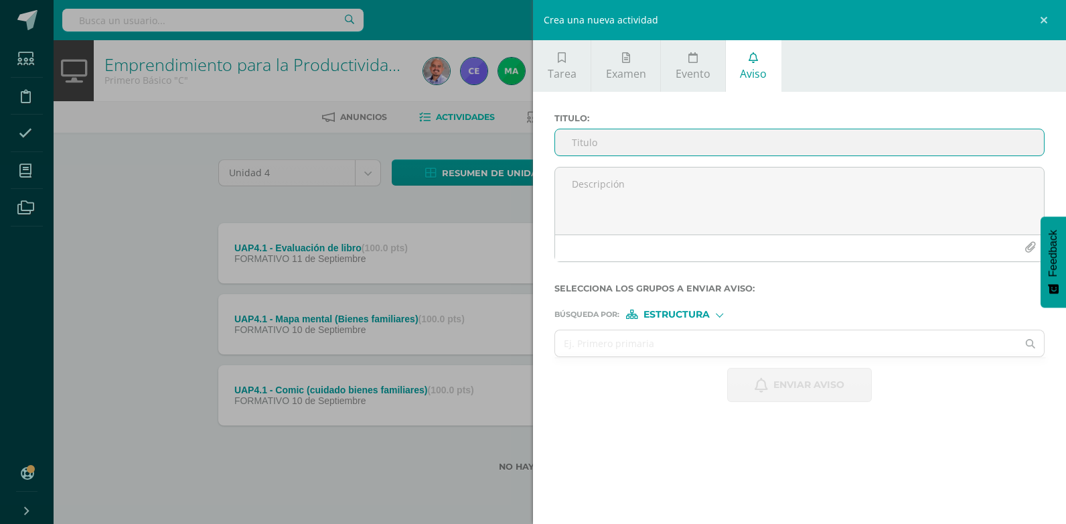  Describe the element at coordinates (799, 142) in the screenshot. I see `input: Titulo` at that location.